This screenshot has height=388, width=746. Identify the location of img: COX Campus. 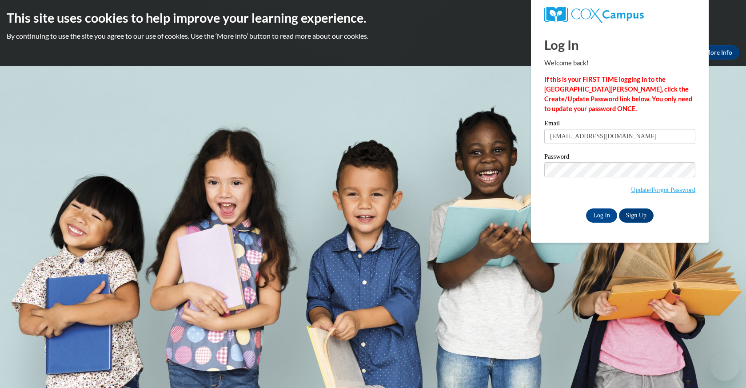
(594, 15).